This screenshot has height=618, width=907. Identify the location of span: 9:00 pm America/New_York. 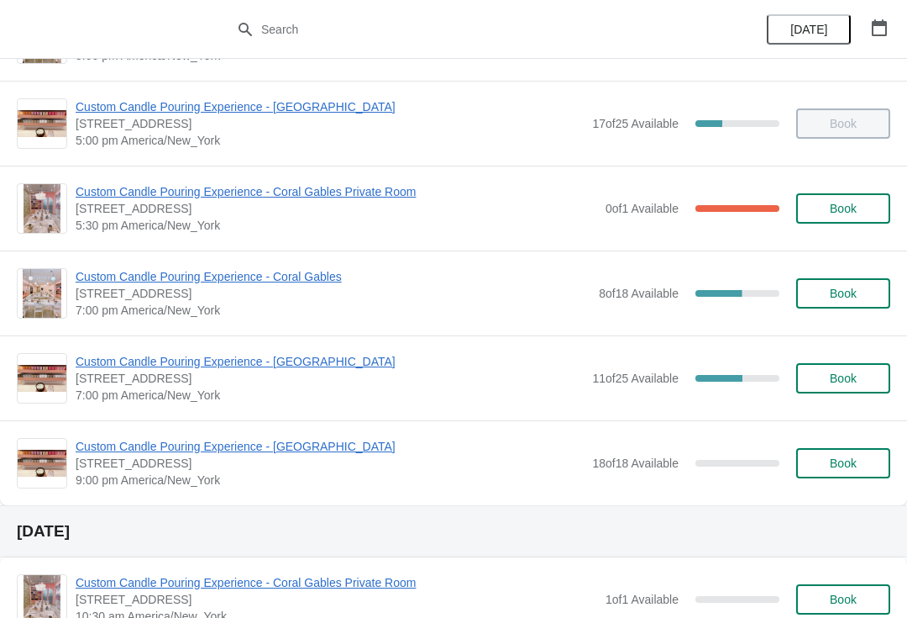
(329, 480).